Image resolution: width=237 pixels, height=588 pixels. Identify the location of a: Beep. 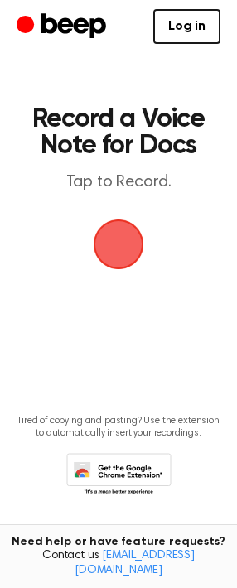
(63, 26).